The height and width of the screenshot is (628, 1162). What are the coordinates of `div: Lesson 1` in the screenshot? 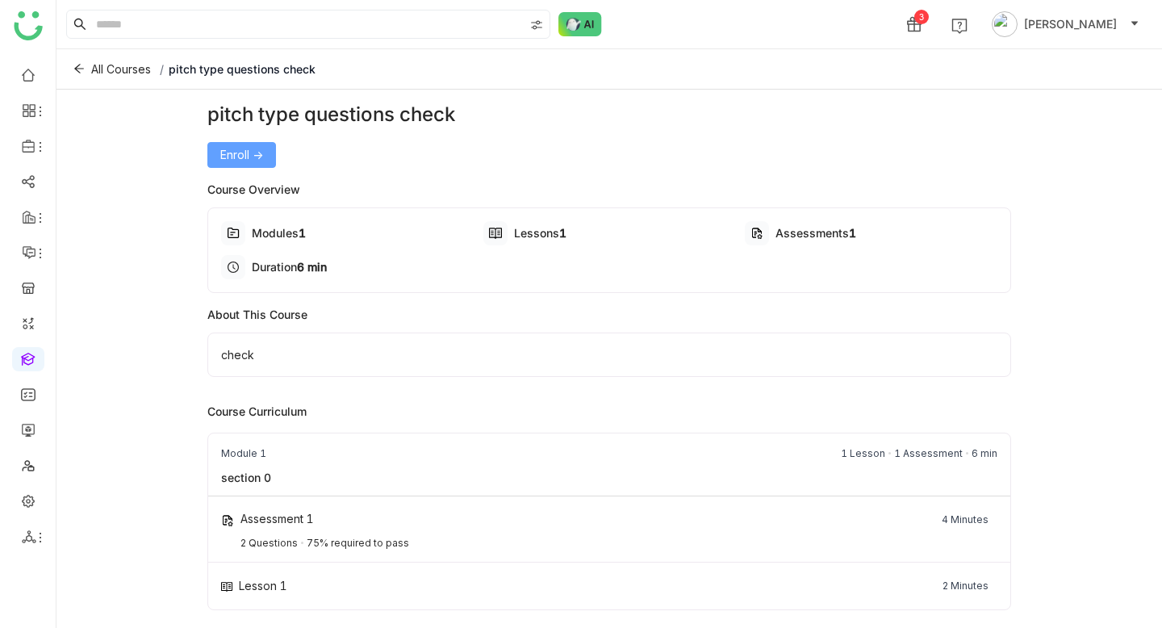 It's located at (263, 585).